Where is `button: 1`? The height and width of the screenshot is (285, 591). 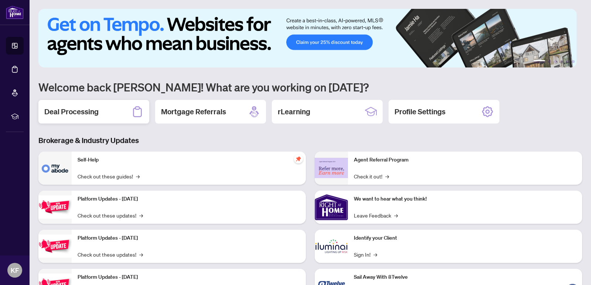 button: 1 is located at coordinates (539, 62).